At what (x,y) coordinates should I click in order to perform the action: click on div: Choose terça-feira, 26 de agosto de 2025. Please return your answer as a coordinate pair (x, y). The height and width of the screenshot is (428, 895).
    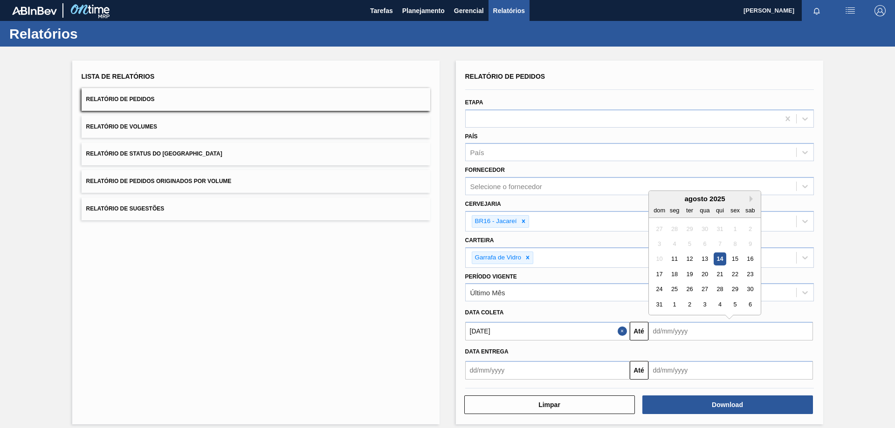
    Looking at the image, I should click on (689, 289).